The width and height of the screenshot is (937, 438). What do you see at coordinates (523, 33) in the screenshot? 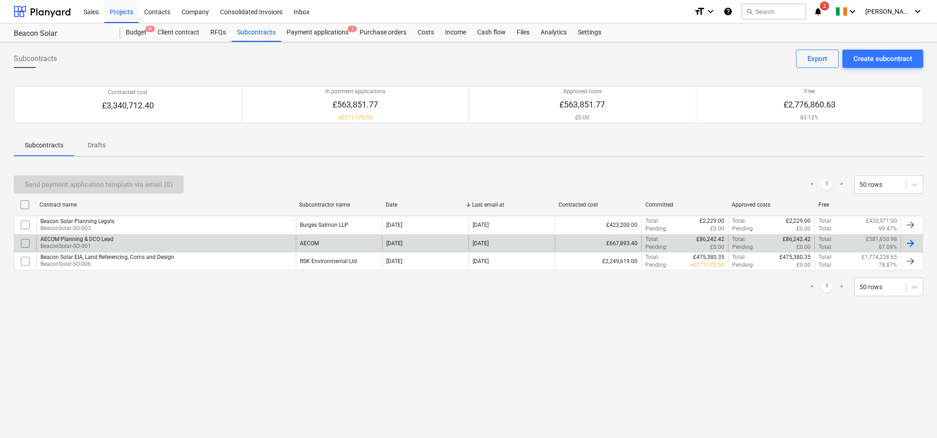
I see `div: Files` at bounding box center [523, 33].